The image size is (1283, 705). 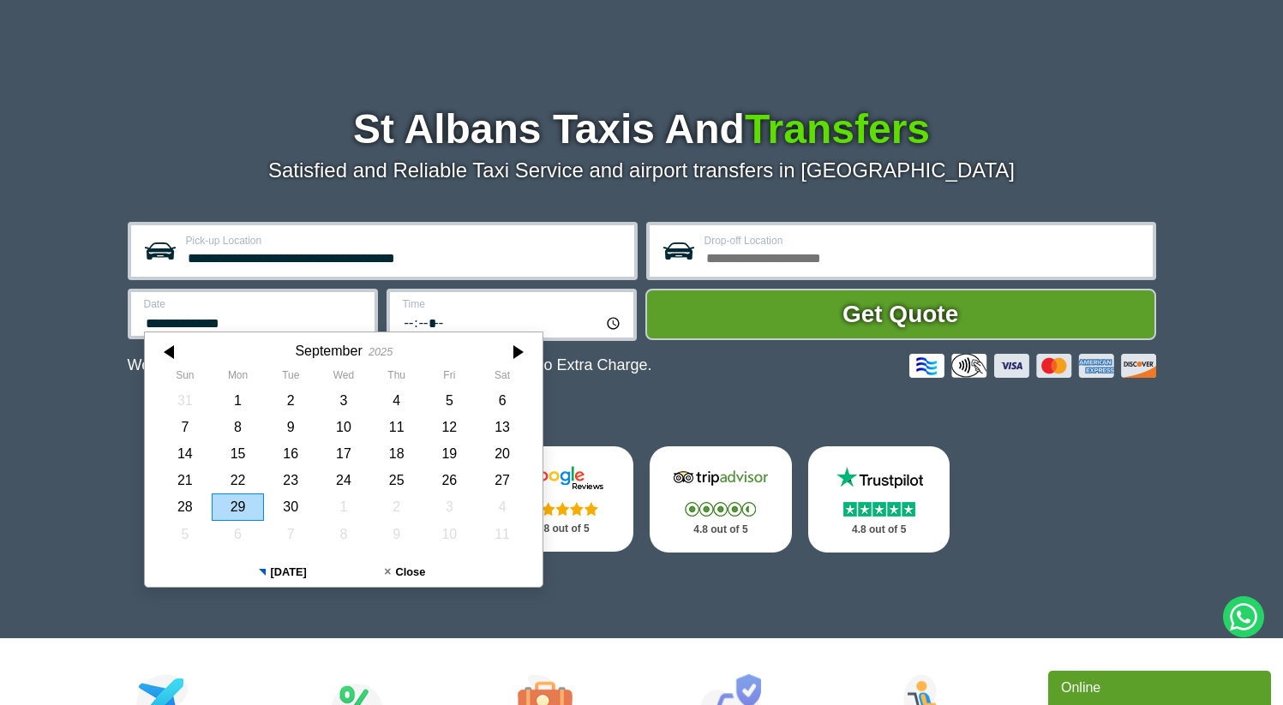 I want to click on div: 2025, so click(x=380, y=351).